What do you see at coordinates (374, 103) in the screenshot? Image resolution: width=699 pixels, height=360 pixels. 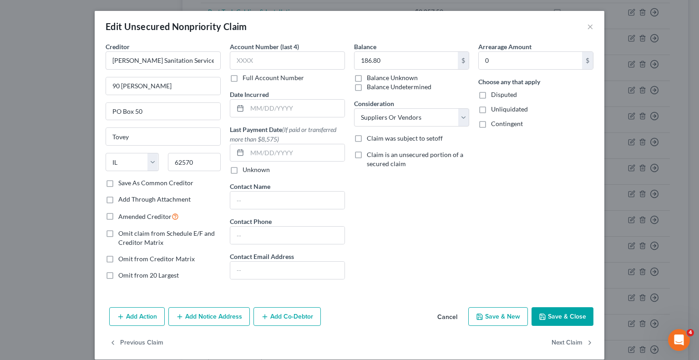 I see `label: Consideration` at bounding box center [374, 103].